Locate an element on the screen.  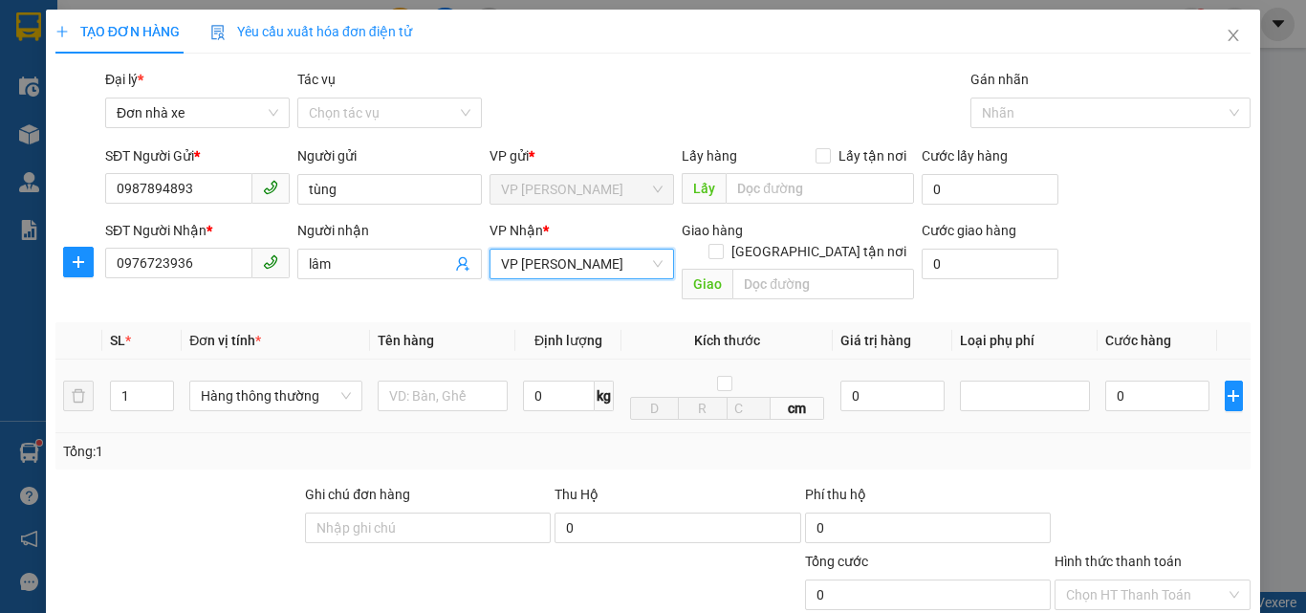
span: Định lượng is located at coordinates (568, 340).